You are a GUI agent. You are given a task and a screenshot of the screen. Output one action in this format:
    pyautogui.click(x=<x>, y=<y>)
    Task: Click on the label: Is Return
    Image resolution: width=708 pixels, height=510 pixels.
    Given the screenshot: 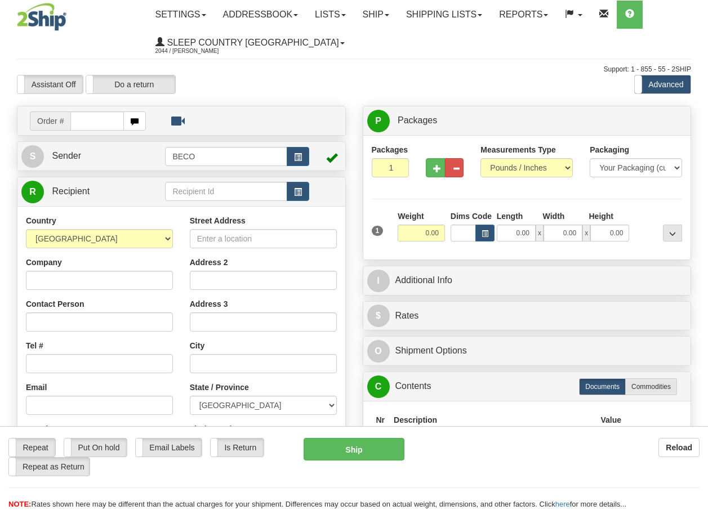 What is the action you would take?
    pyautogui.click(x=237, y=448)
    